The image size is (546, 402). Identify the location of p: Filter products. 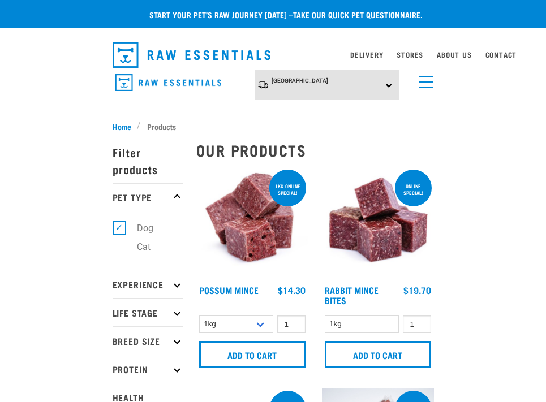
(148, 161).